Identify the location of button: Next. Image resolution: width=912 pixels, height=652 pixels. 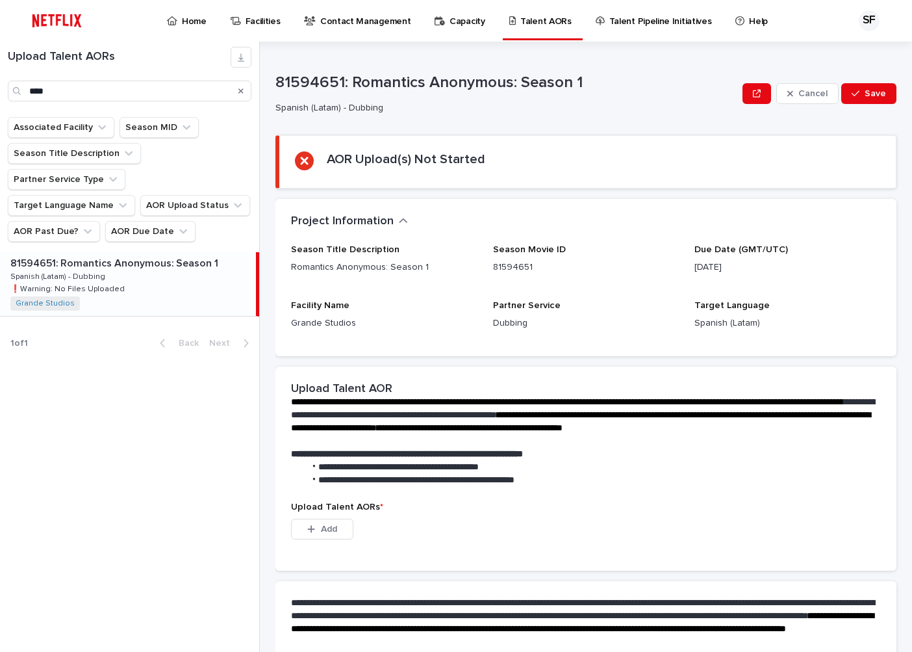
(231, 343).